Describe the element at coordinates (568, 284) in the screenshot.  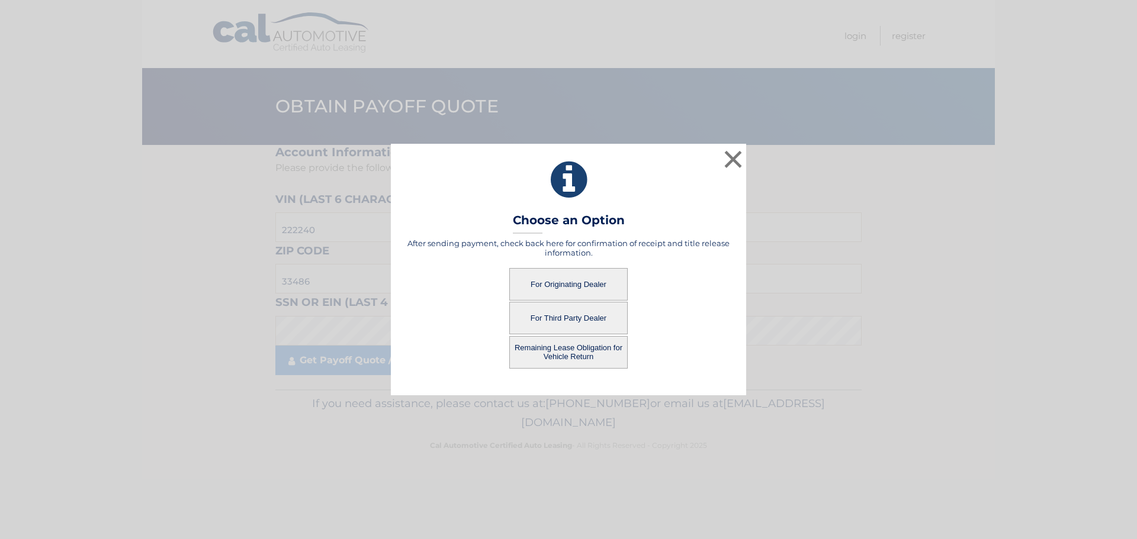
I see `button: For Originating Dealer` at that location.